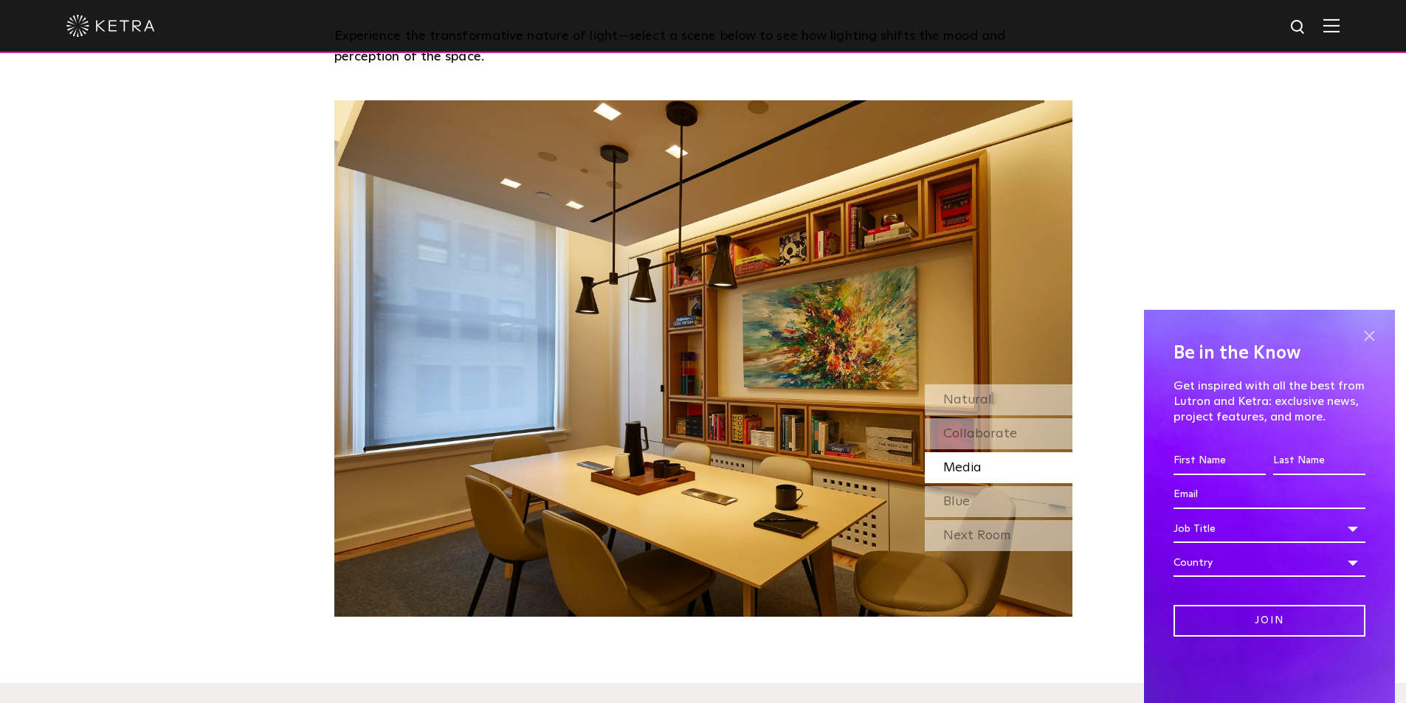  What do you see at coordinates (1270, 354) in the screenshot?
I see `h4: Be in the Know` at bounding box center [1270, 354].